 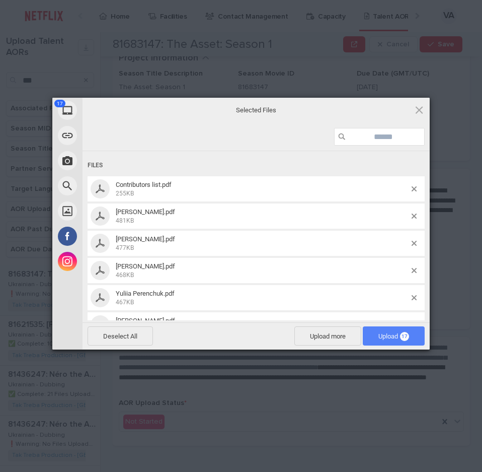 I want to click on div: Instagram, so click(x=113, y=261).